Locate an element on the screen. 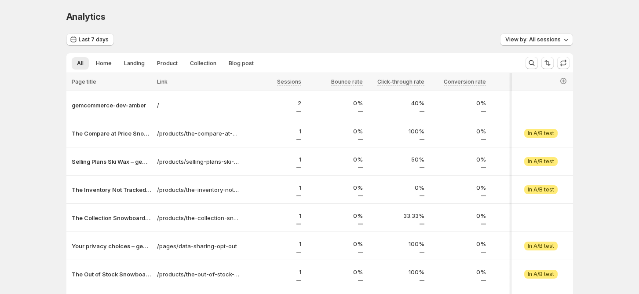 The image size is (639, 294). button: The Compare at Price Snowboard – gemcommerce-dev-amber is located at coordinates (112, 133).